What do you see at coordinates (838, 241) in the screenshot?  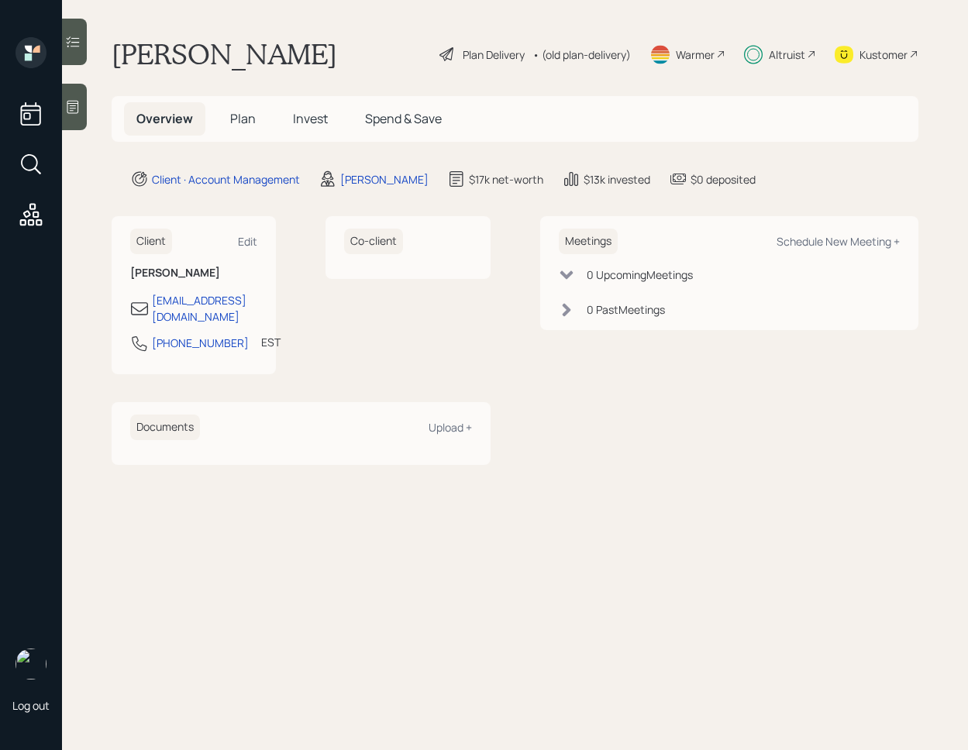 I see `div: Schedule New Meeting +` at bounding box center [838, 241].